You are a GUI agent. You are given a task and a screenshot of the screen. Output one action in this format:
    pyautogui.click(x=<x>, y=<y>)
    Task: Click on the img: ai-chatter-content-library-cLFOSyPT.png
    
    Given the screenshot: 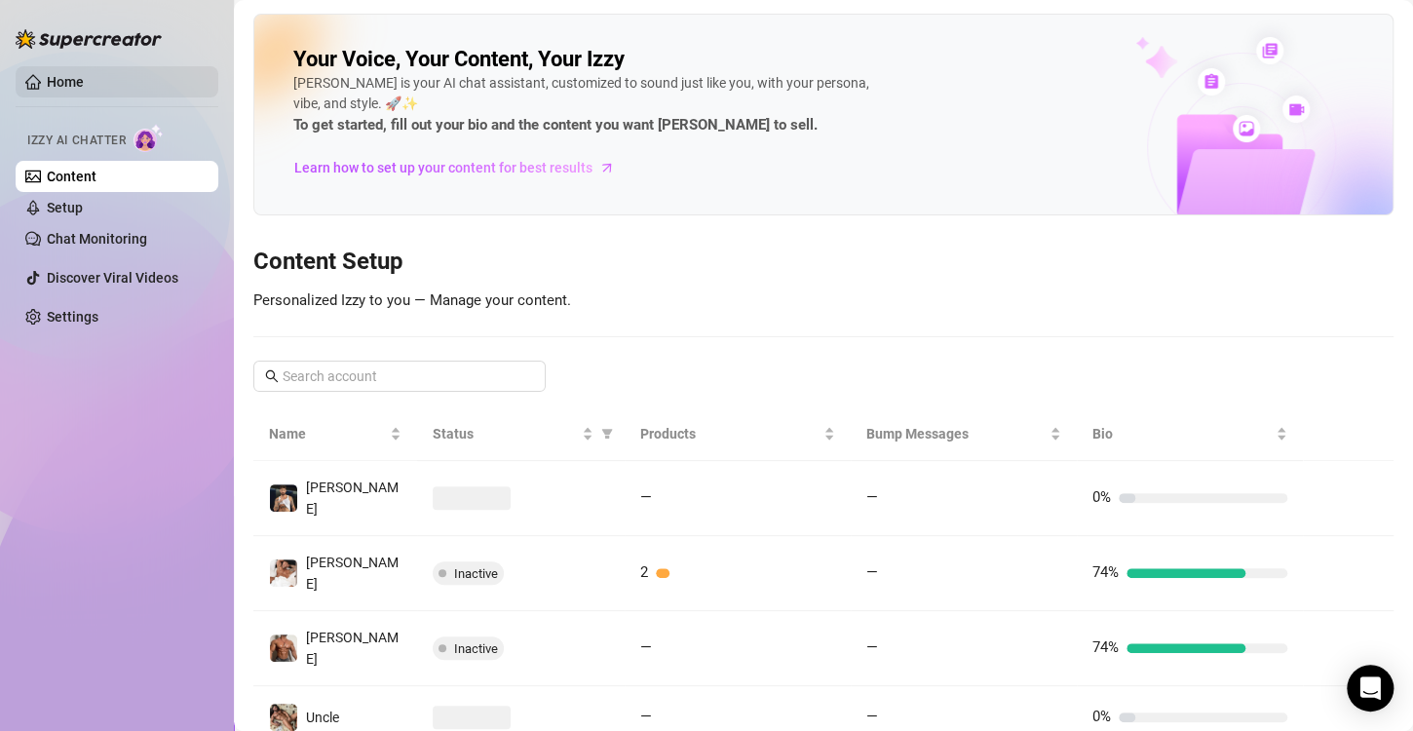 What is the action you would take?
    pyautogui.click(x=1242, y=115)
    